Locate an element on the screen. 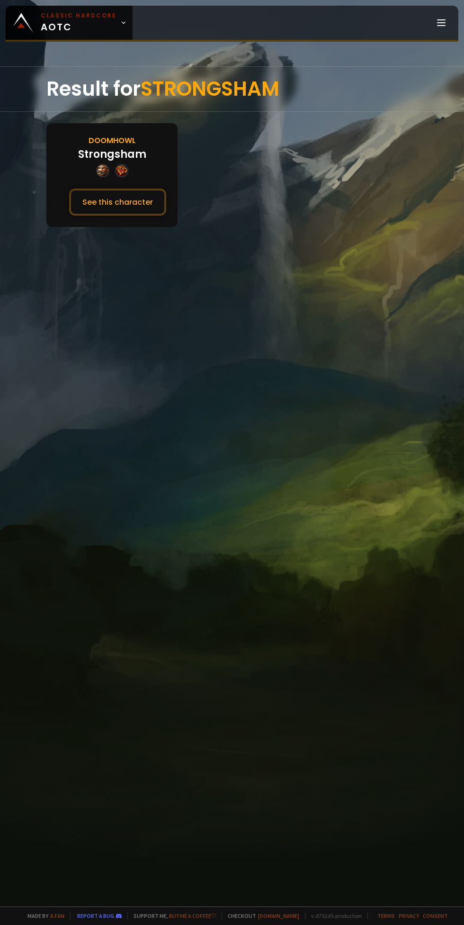  span: v. d752d5 - production is located at coordinates (334, 915).